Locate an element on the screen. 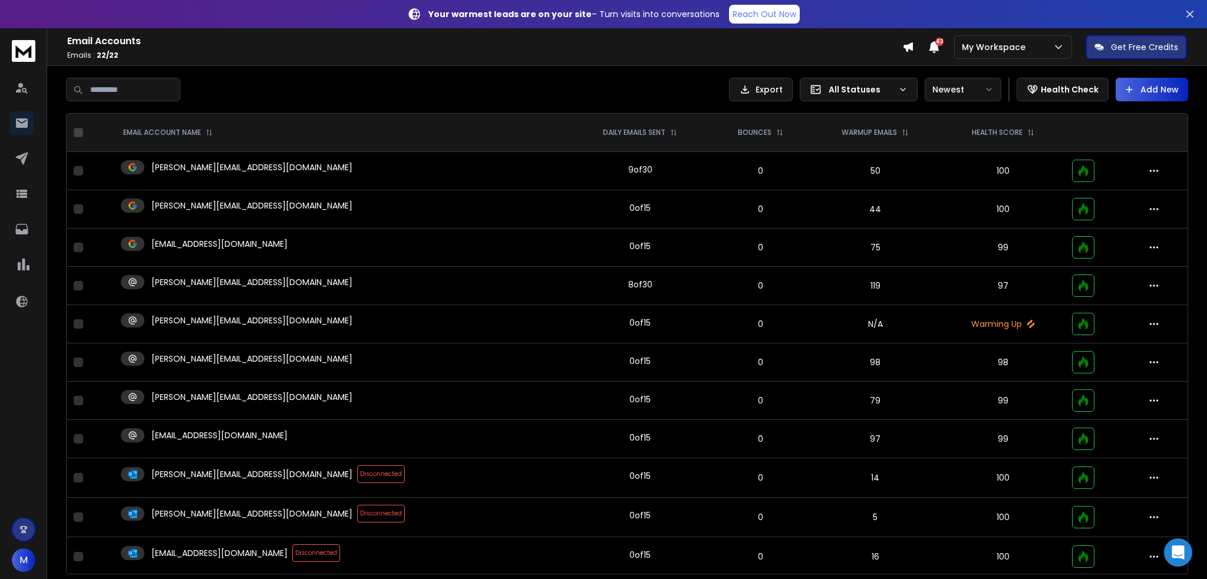 The height and width of the screenshot is (579, 1207). button: Export is located at coordinates (761, 90).